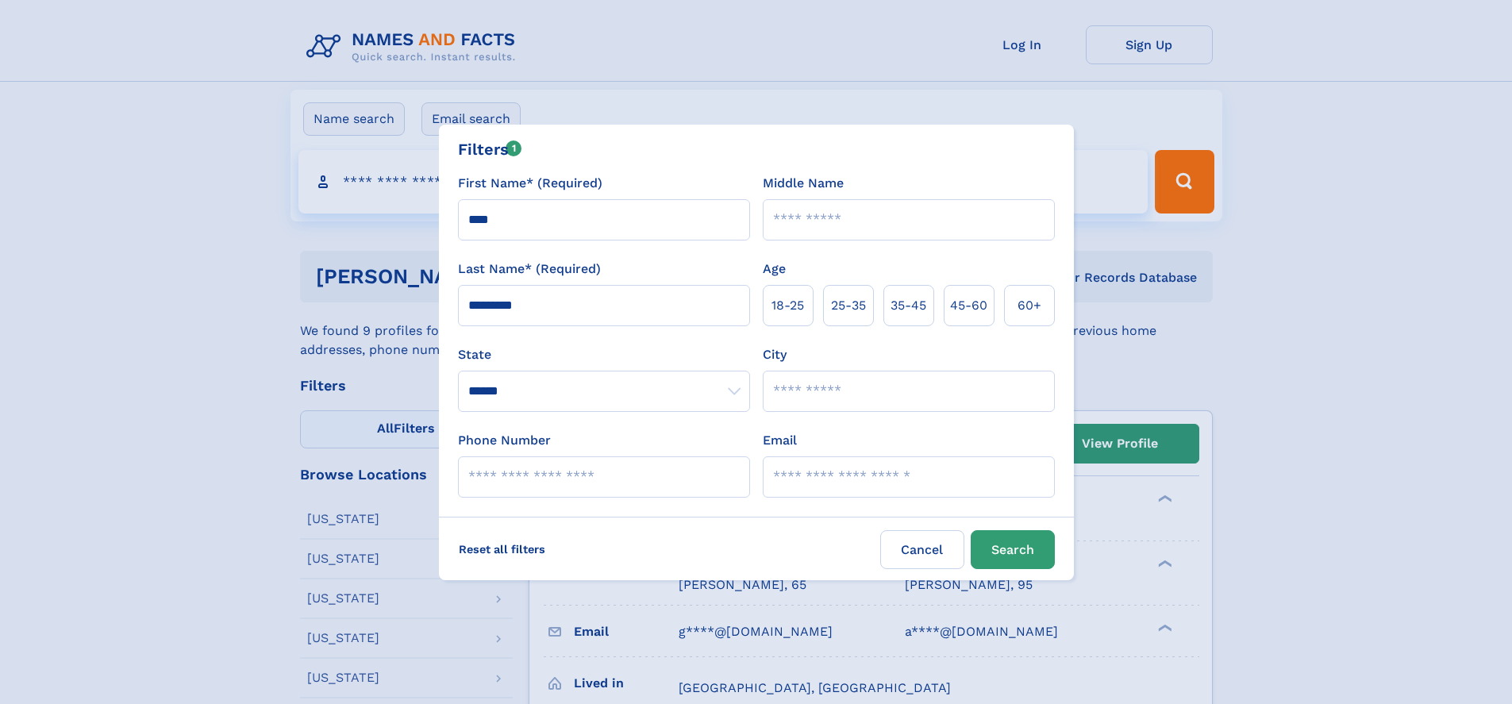 The height and width of the screenshot is (704, 1512). What do you see at coordinates (968, 306) in the screenshot?
I see `span: 45‑60` at bounding box center [968, 306].